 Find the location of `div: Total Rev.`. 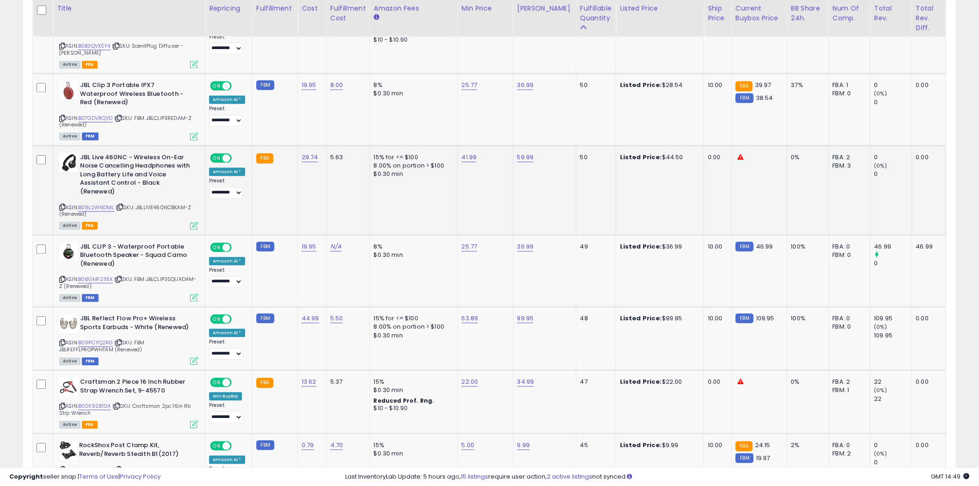

div: Total Rev. is located at coordinates (891, 13).